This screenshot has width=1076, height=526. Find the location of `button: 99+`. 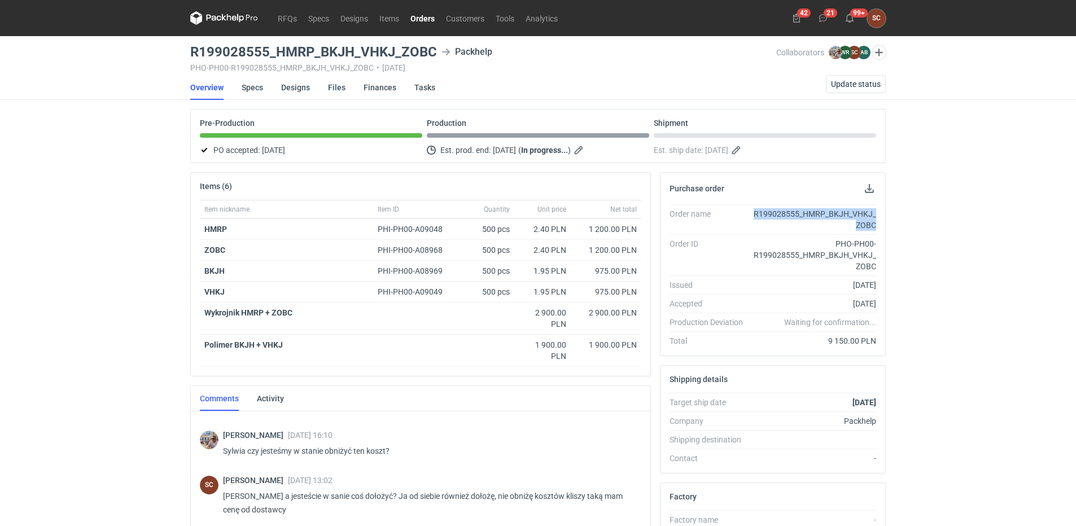

button: 99+ is located at coordinates (849, 18).